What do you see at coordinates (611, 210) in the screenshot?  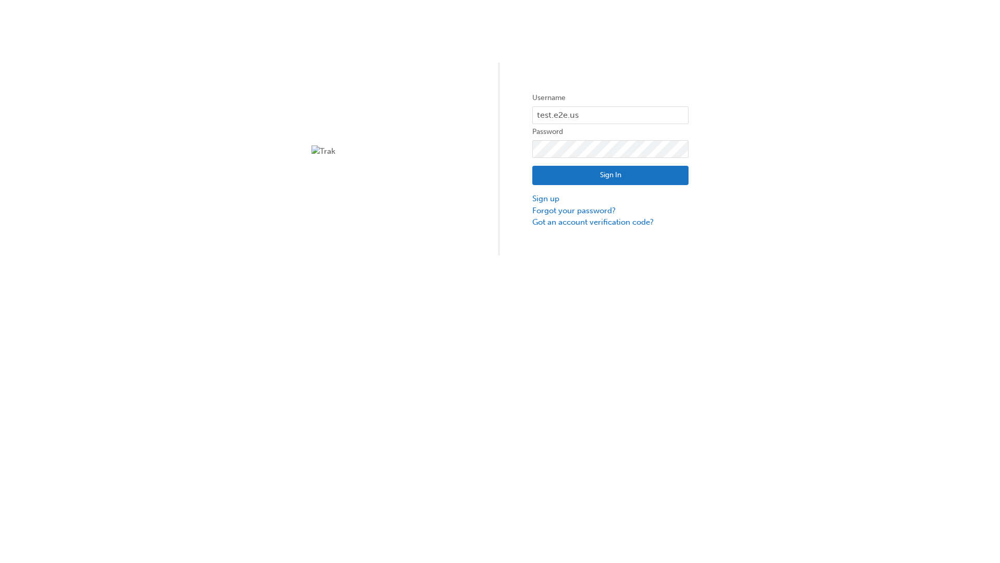 I see `a: Forgot your password?` at bounding box center [611, 210].